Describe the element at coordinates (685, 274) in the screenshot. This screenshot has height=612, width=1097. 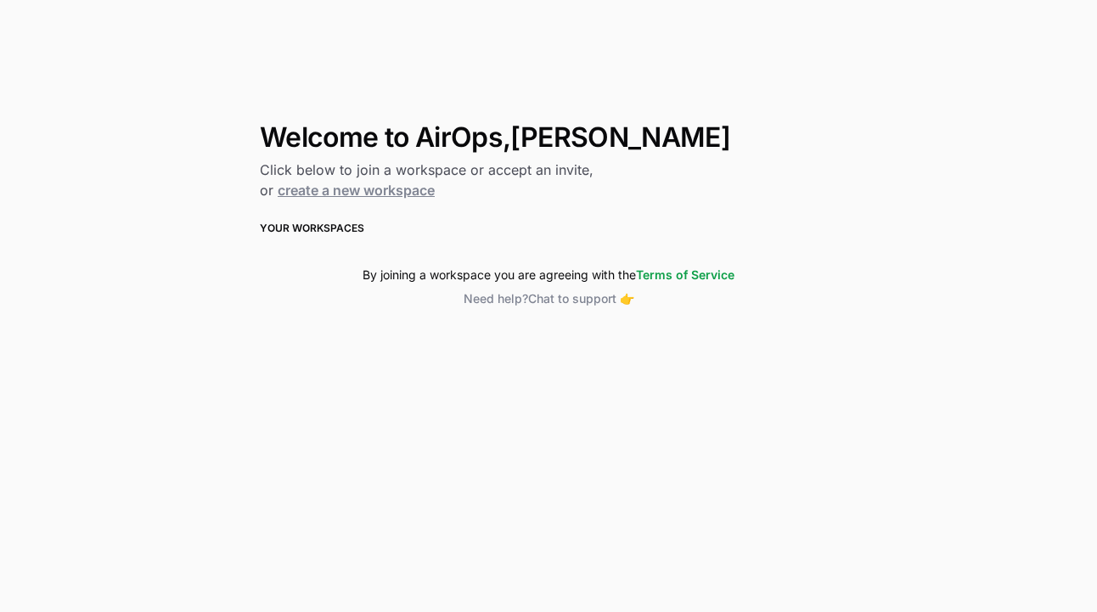
I see `a: Terms of Service` at that location.